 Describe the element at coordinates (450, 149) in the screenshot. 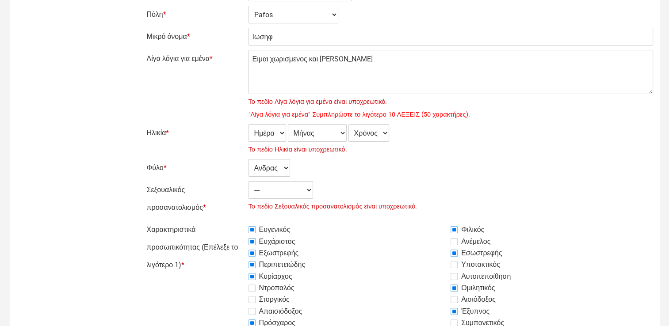

I see `span: Το πεδίο Ηλικία είναι υποχρεωτικό.` at that location.